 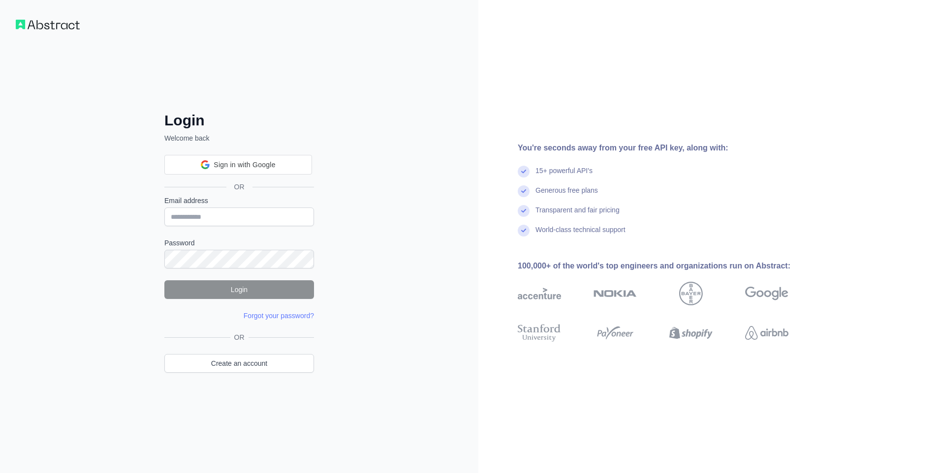 What do you see at coordinates (615, 294) in the screenshot?
I see `img: nokia` at bounding box center [615, 294].